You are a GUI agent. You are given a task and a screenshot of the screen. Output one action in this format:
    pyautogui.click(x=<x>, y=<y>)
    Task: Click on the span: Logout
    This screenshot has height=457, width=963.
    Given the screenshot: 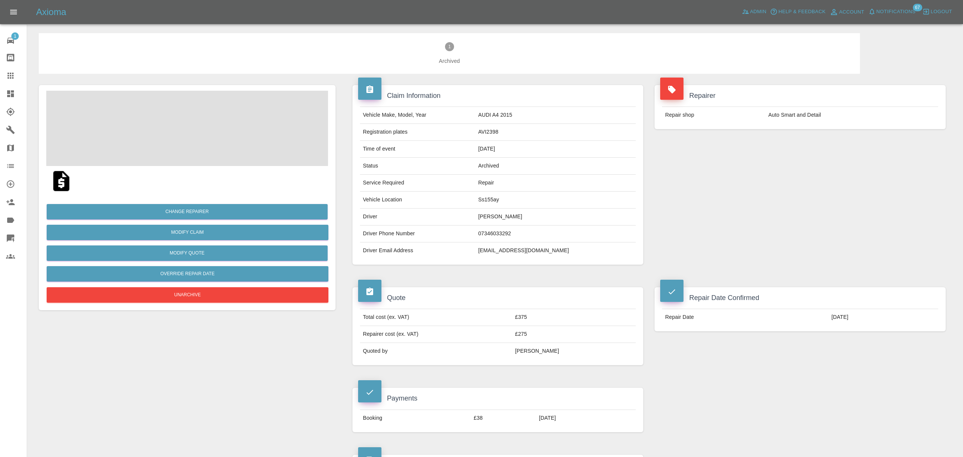 What is the action you would take?
    pyautogui.click(x=941, y=12)
    